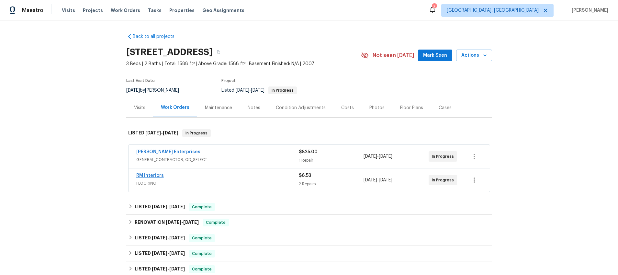 The image size is (618, 275). What do you see at coordinates (347, 108) in the screenshot?
I see `div: Costs` at bounding box center [347, 108].